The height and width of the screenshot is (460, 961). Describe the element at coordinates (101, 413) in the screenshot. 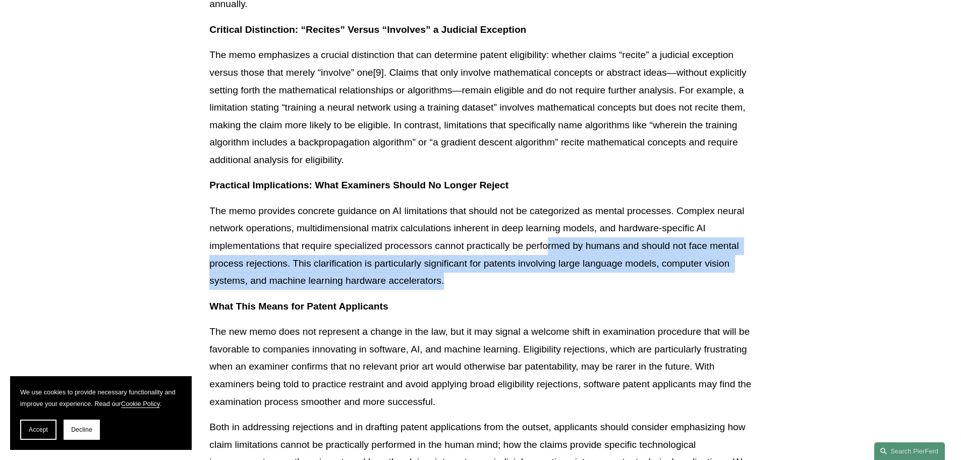

I see `section: Cookie banner` at that location.